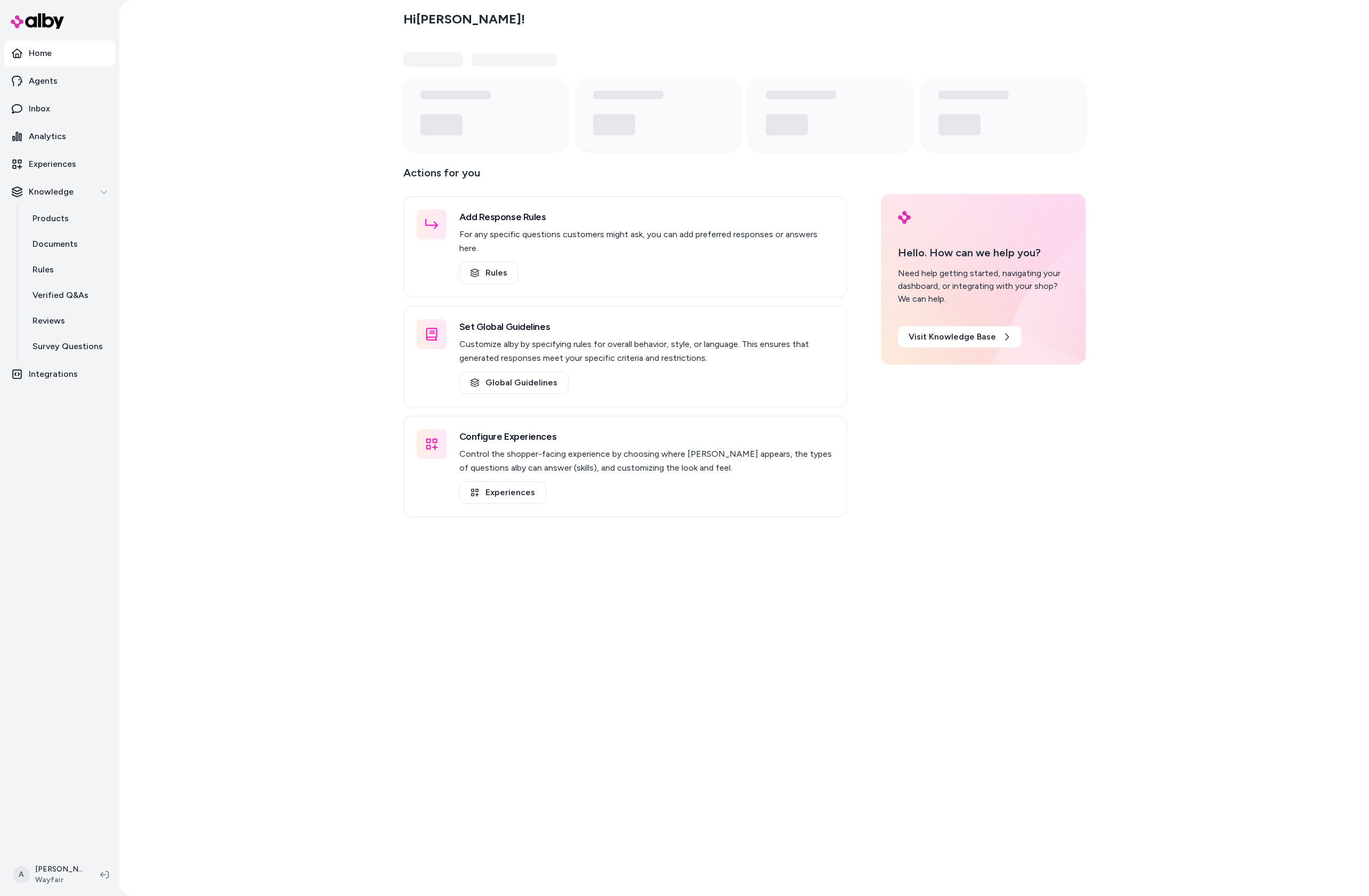 This screenshot has width=1369, height=896. What do you see at coordinates (647, 241) in the screenshot?
I see `p: For any specific questions customers might ask, you can add preferred responses or answers here.` at bounding box center [647, 241].